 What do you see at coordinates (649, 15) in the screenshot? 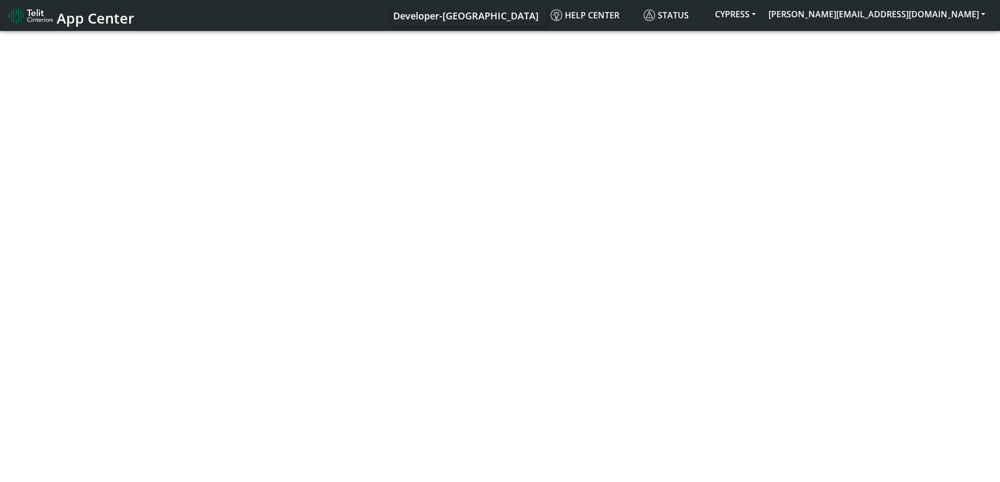
I see `img: status.svg` at bounding box center [649, 15].